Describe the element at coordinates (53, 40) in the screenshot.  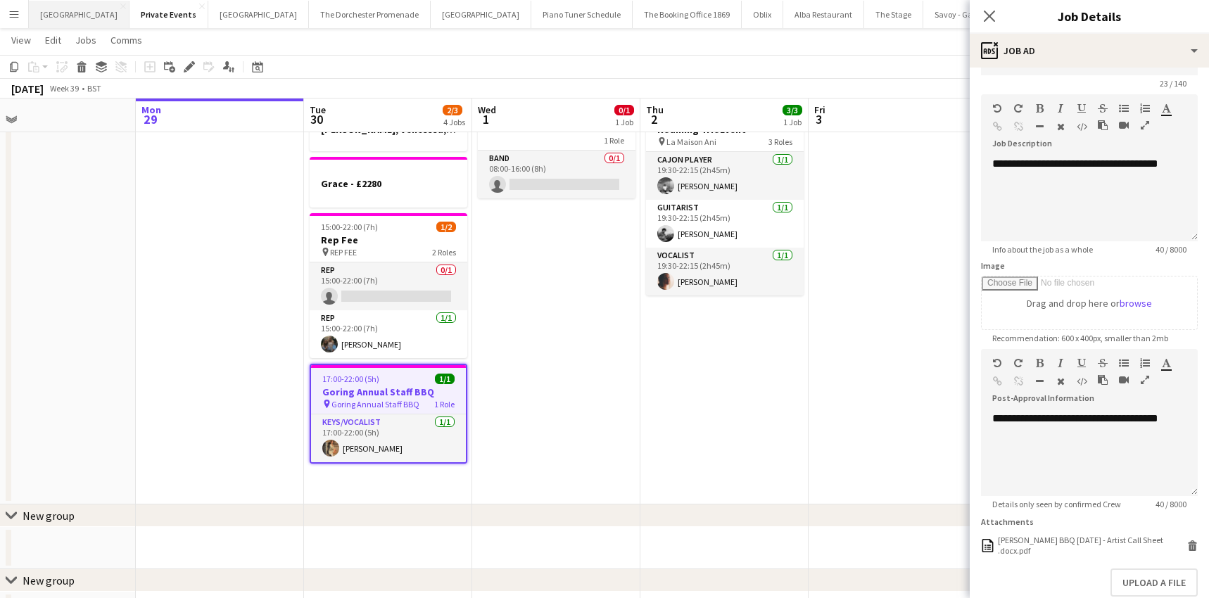
I see `a: Edit` at that location.